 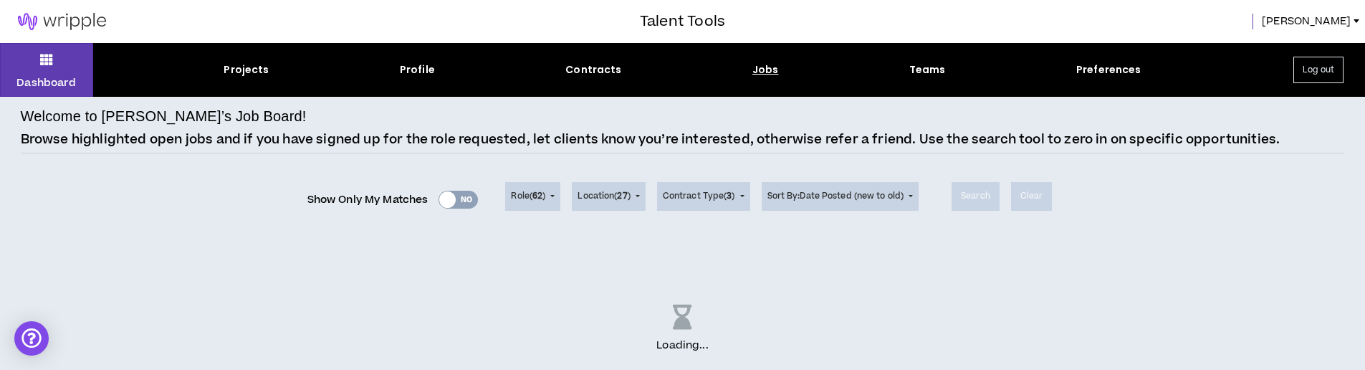 What do you see at coordinates (682, 22) in the screenshot?
I see `h3: Talent Tools` at bounding box center [682, 22].